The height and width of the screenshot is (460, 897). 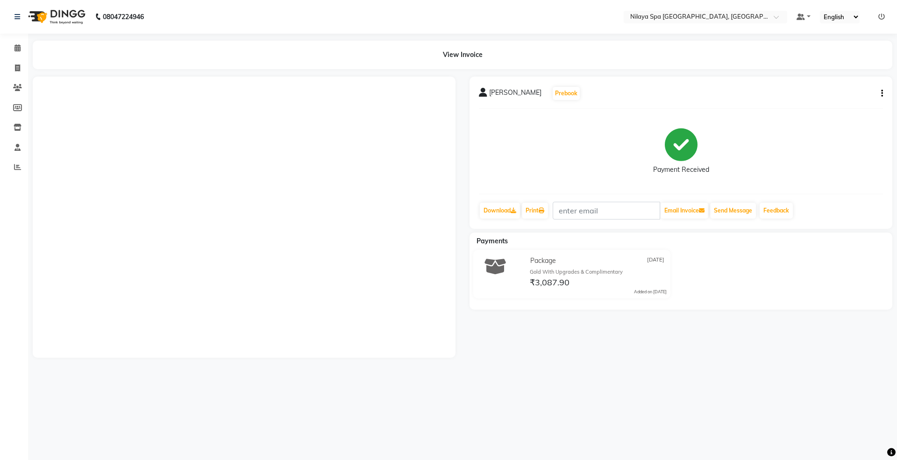 I want to click on b: 08047224946, so click(x=123, y=17).